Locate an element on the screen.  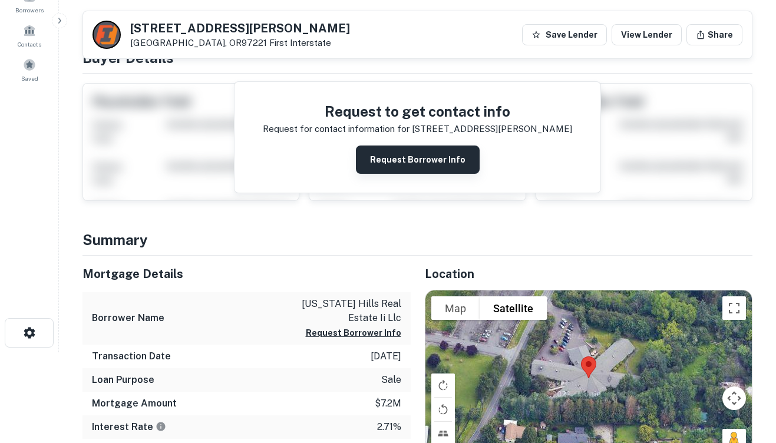
button: Share is located at coordinates (714, 35).